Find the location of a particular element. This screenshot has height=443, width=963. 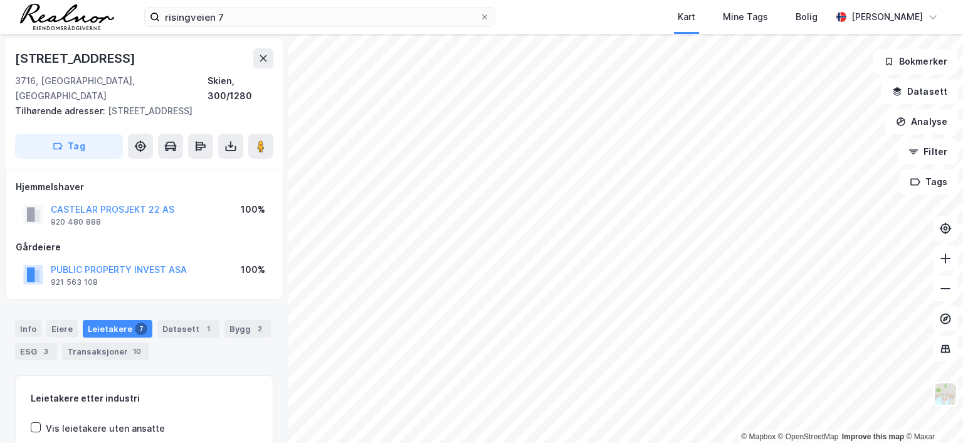

div: Vis leietakere uten ansatte is located at coordinates (105, 428).